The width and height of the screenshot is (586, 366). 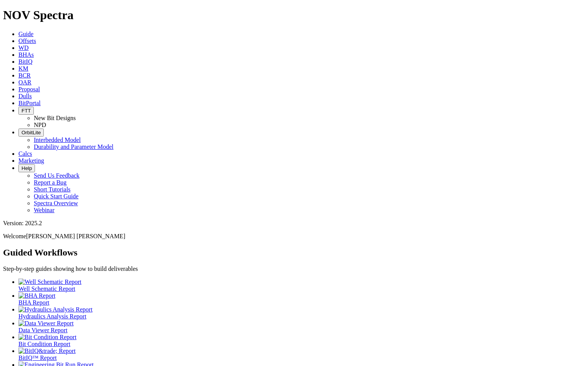 I want to click on span: BHA Report, so click(x=34, y=303).